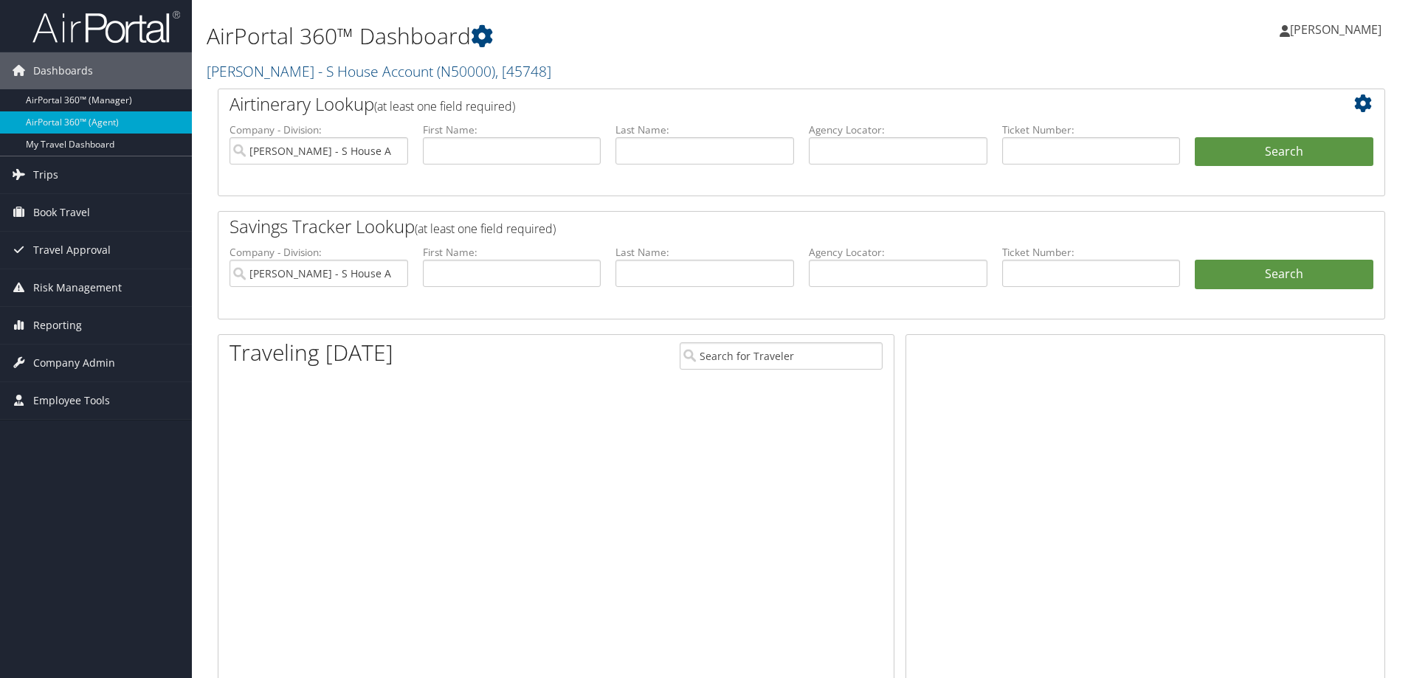 The width and height of the screenshot is (1411, 678). I want to click on span: Reporting, so click(58, 325).